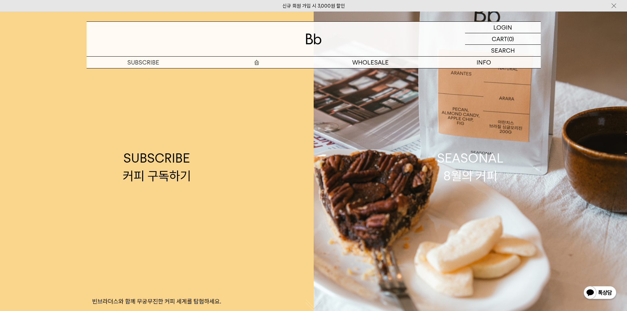 The image size is (627, 311). I want to click on p: 숍, so click(257, 62).